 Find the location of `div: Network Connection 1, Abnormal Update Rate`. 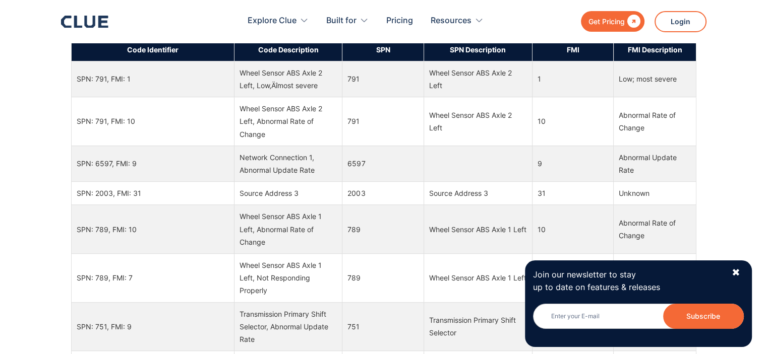

div: Network Connection 1, Abnormal Update Rate is located at coordinates (288, 164).